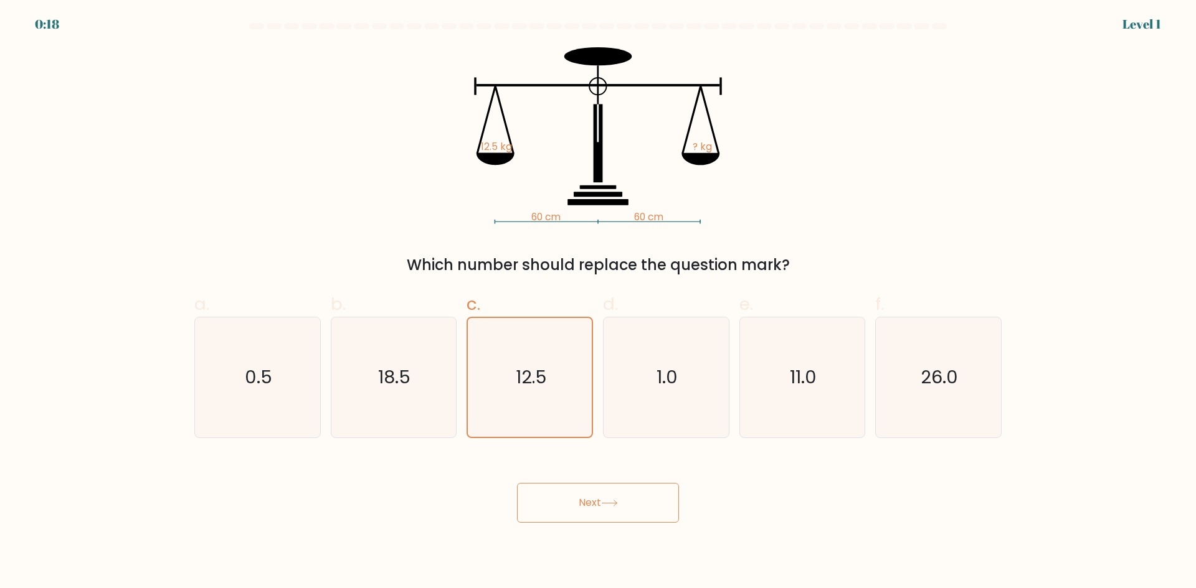 Image resolution: width=1196 pixels, height=588 pixels. What do you see at coordinates (702, 146) in the screenshot?
I see `tspan: ? kg` at bounding box center [702, 146].